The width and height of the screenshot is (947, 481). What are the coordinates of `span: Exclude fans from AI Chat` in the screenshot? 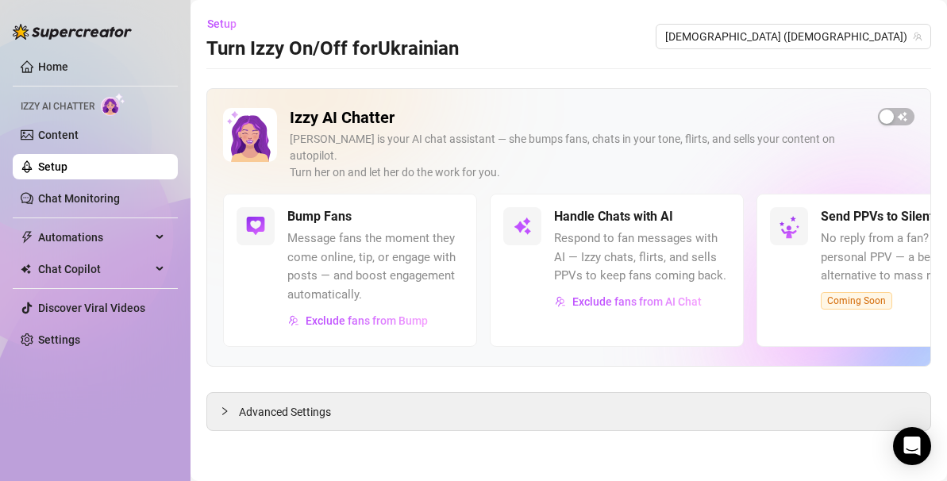 It's located at (636, 302).